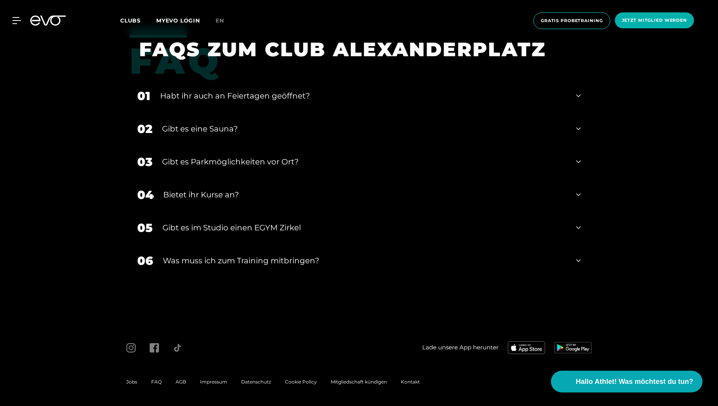 The height and width of the screenshot is (406, 718). I want to click on a: en, so click(225, 21).